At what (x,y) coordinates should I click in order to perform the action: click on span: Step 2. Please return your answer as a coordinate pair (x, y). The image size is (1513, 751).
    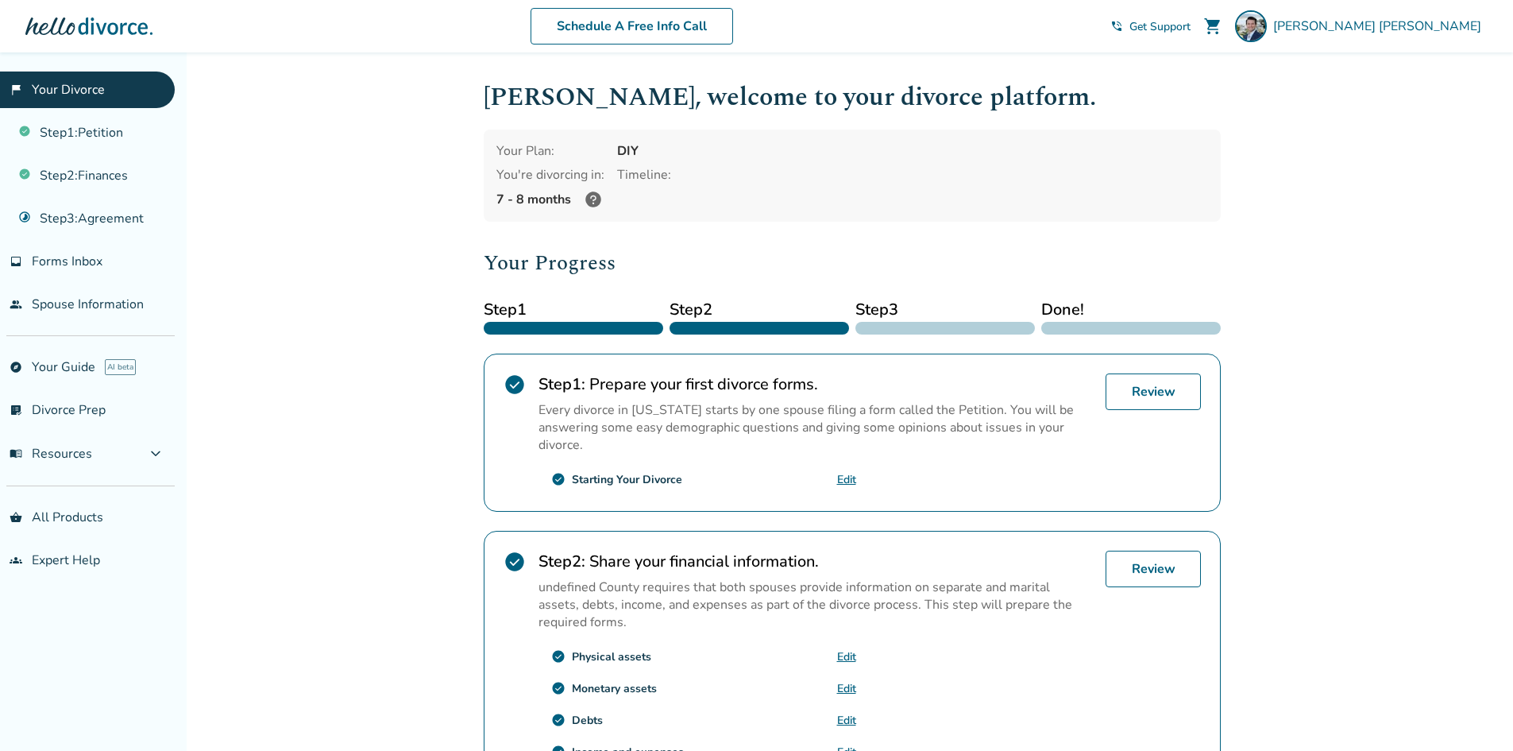
    Looking at the image, I should click on (759, 310).